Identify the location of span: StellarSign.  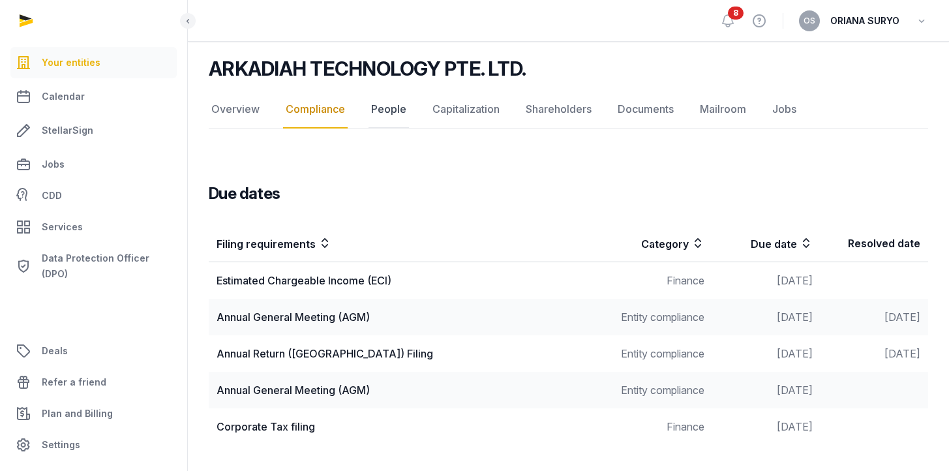
(67, 130).